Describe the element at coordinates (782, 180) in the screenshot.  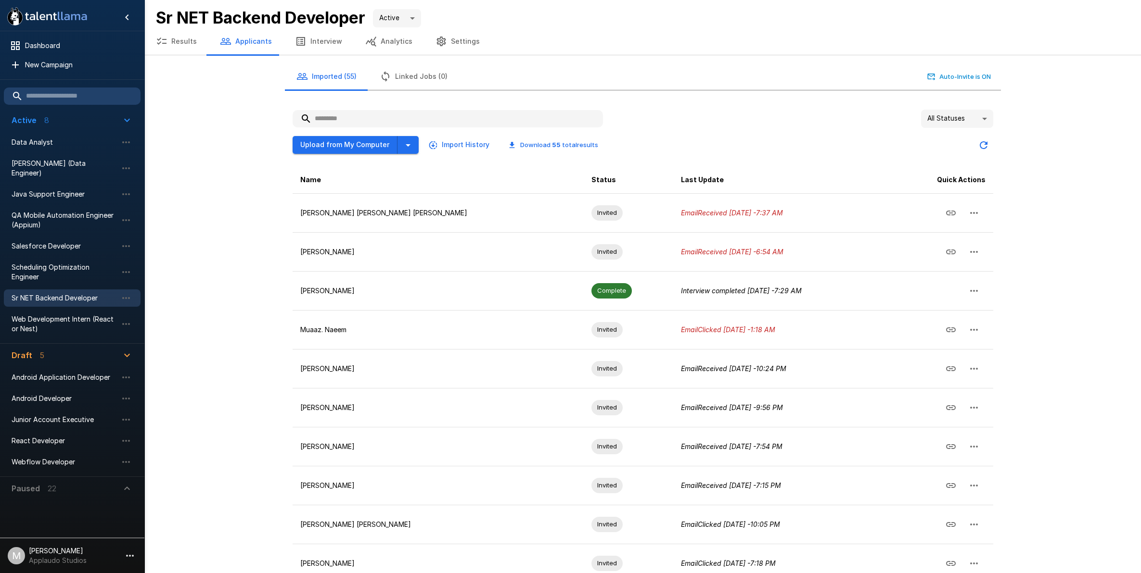
I see `th: Last Update` at that location.